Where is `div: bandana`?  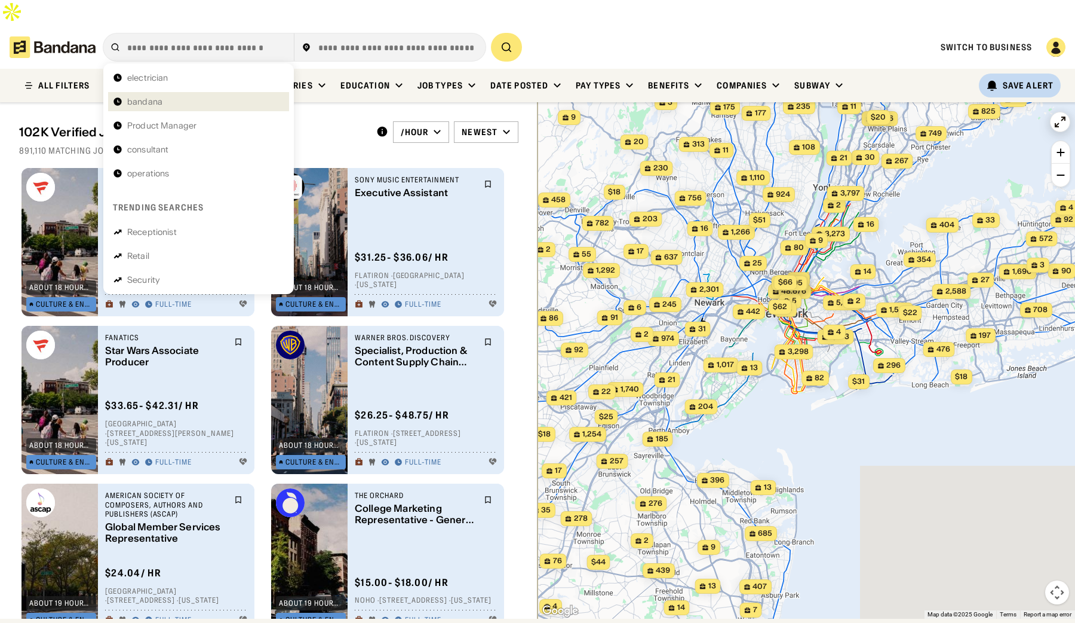 div: bandana is located at coordinates (145, 102).